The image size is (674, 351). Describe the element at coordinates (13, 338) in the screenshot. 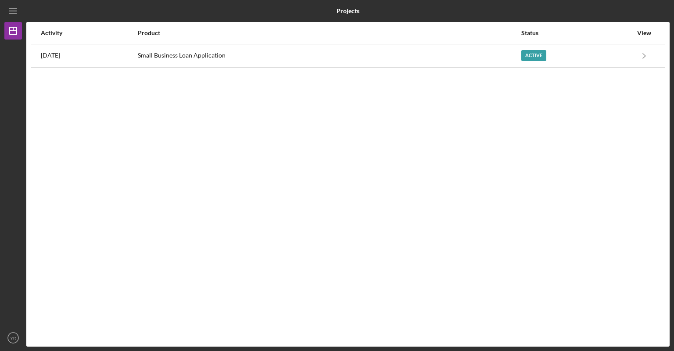

I see `button: YR` at that location.